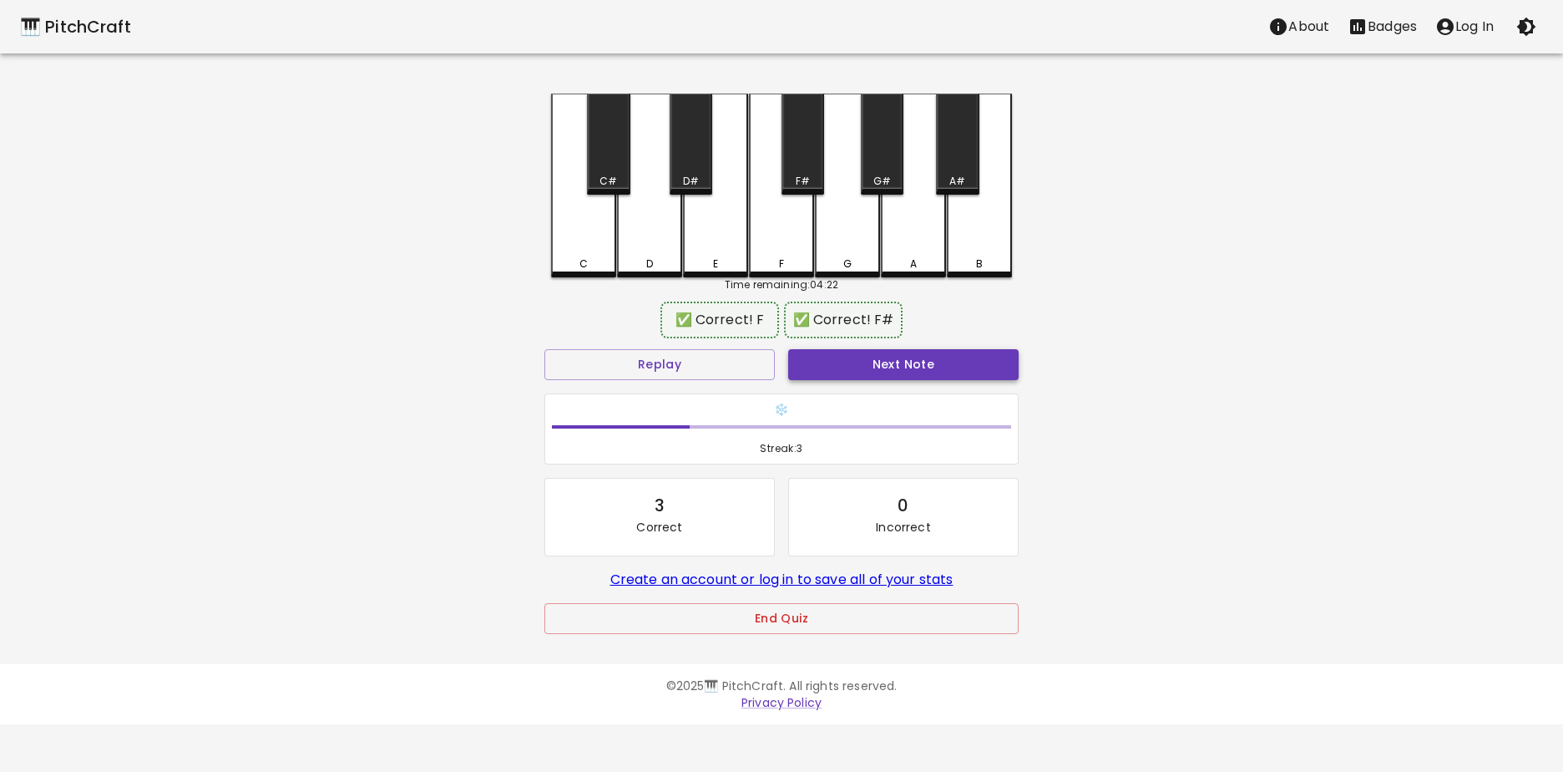  What do you see at coordinates (1475, 27) in the screenshot?
I see `p: Log In` at bounding box center [1475, 27].